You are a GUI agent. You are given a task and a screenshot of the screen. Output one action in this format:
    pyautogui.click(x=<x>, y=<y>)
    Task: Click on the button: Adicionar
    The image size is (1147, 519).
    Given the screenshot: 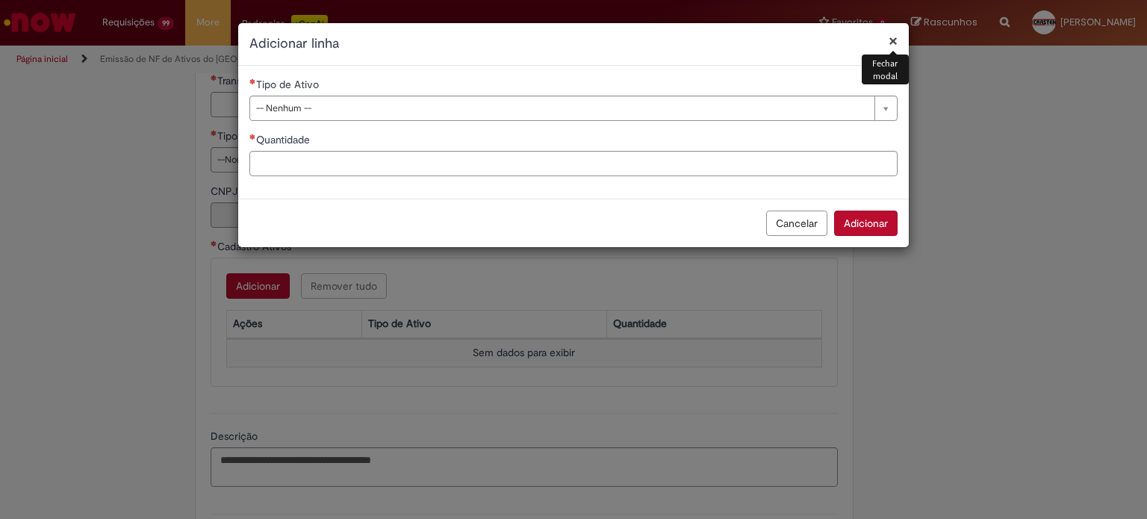 What is the action you would take?
    pyautogui.click(x=865, y=223)
    